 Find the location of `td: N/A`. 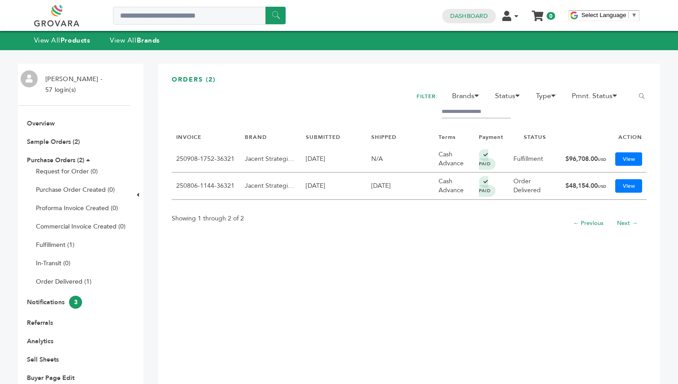

td: N/A is located at coordinates (400, 159).